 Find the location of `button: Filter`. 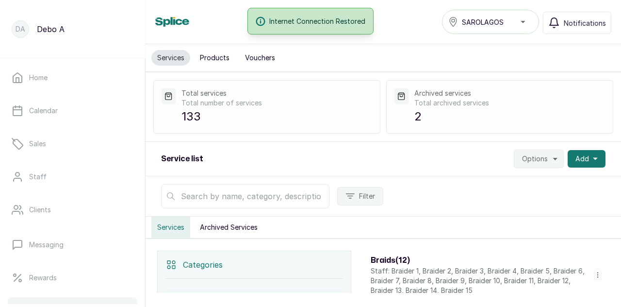

button: Filter is located at coordinates (360, 196).